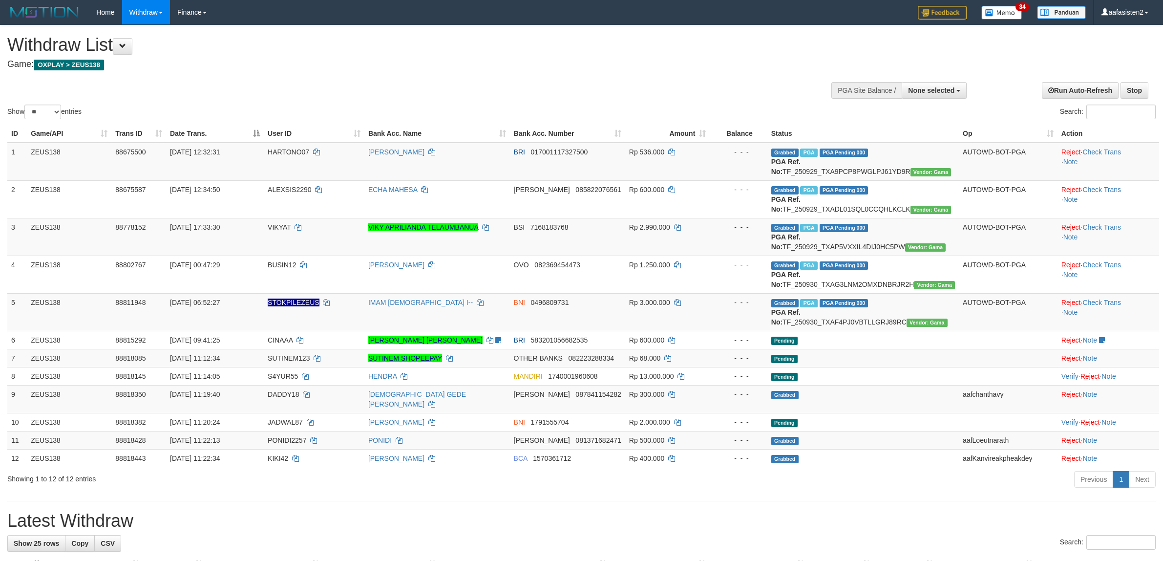  What do you see at coordinates (36, 543) in the screenshot?
I see `a: Show 25 rows` at bounding box center [36, 543].